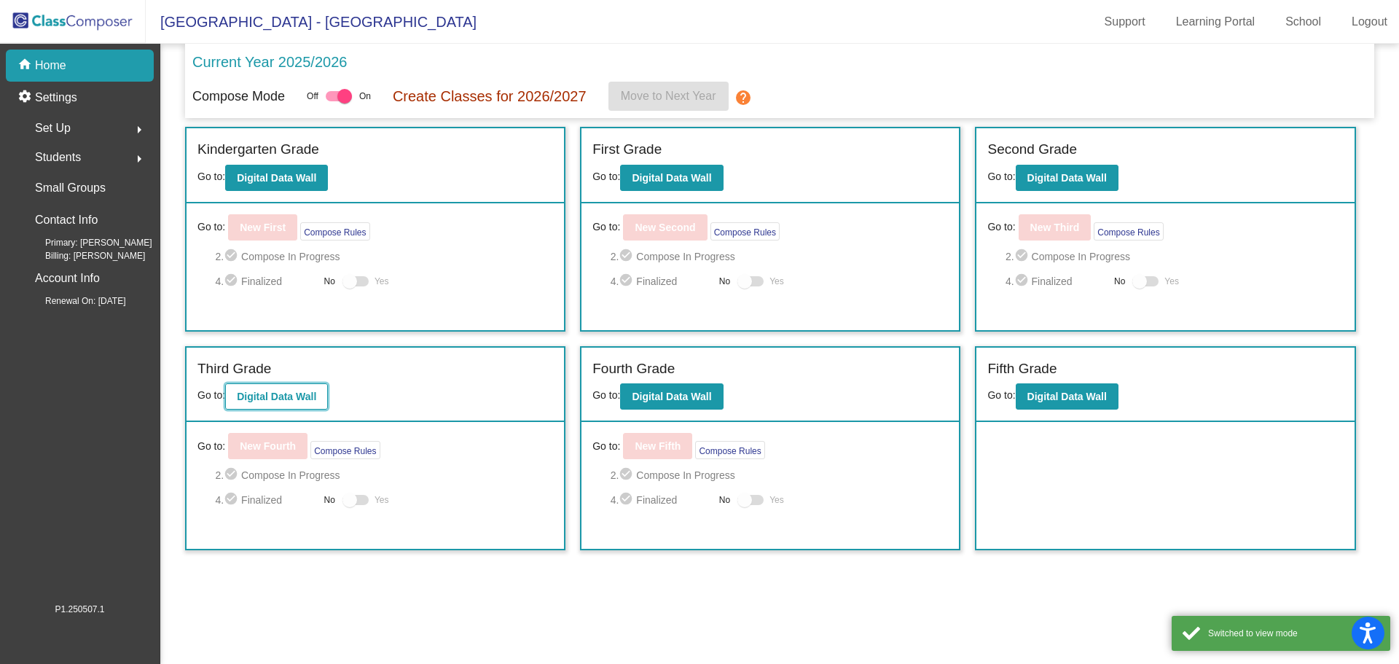 Image resolution: width=1399 pixels, height=664 pixels. What do you see at coordinates (1055, 227) in the screenshot?
I see `button: New Third` at bounding box center [1055, 227].